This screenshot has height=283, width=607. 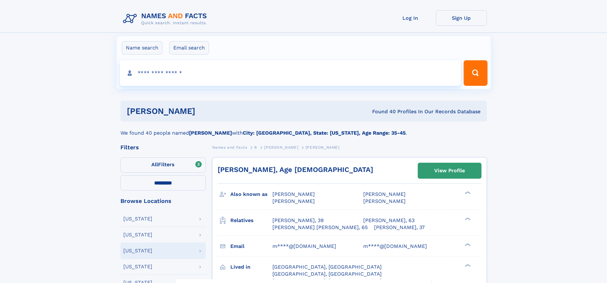 I want to click on a: Sign Up, so click(x=462, y=18).